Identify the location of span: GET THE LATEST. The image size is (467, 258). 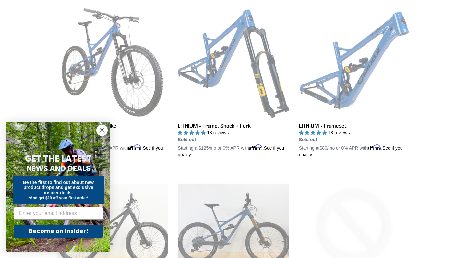
(58, 159).